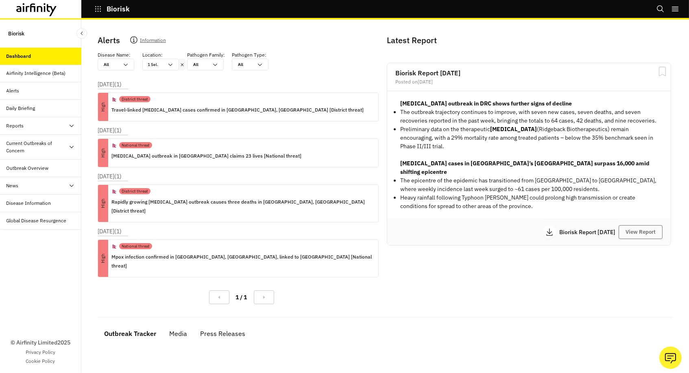  I want to click on div: News, so click(13, 186).